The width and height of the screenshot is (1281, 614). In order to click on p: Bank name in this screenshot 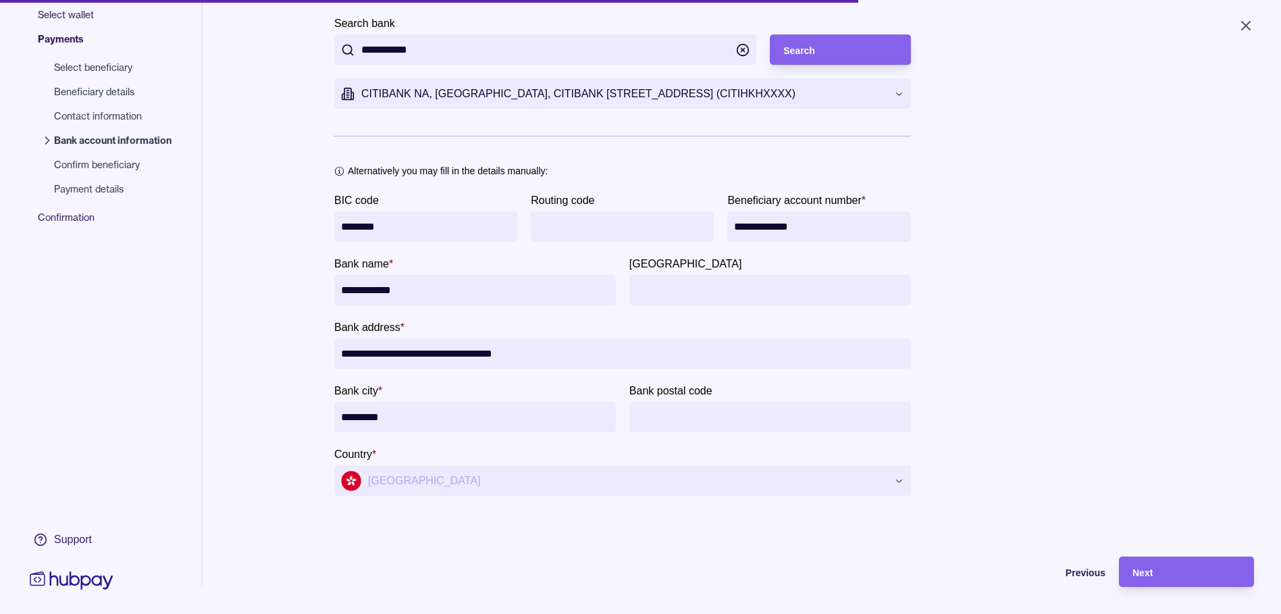, I will do `click(361, 263)`.